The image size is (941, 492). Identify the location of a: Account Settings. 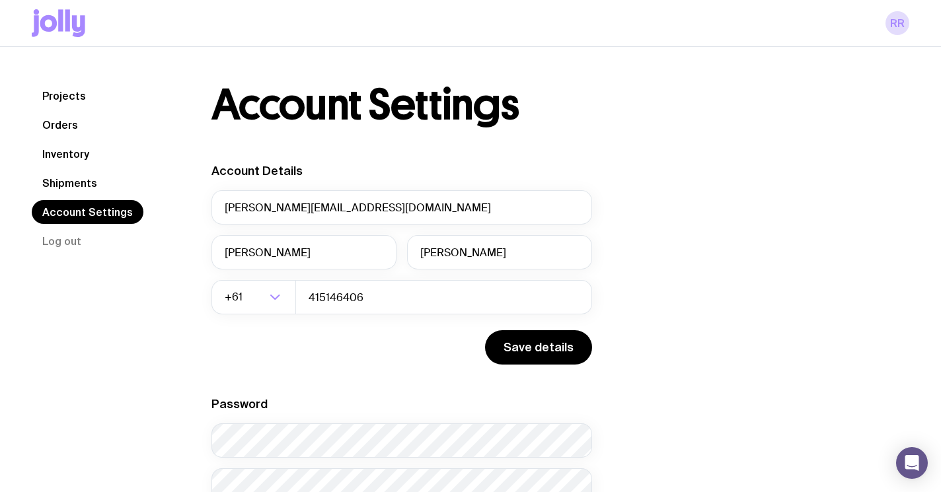
(87, 212).